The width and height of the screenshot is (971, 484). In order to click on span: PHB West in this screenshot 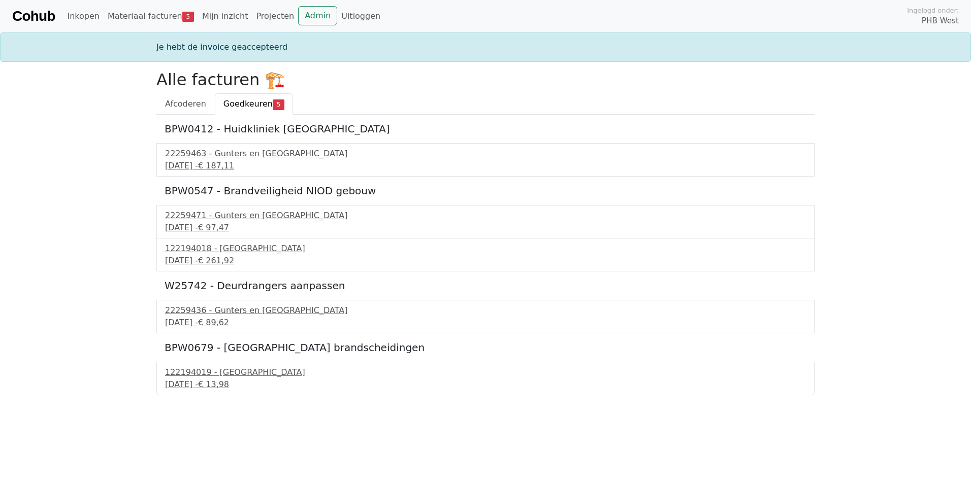, I will do `click(940, 21)`.